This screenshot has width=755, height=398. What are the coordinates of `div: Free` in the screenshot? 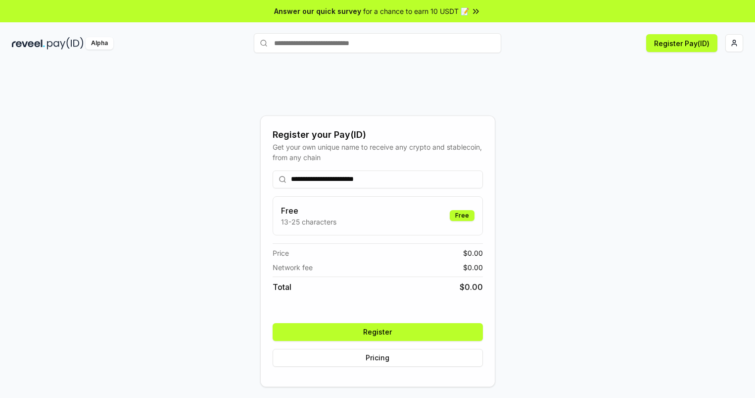 It's located at (462, 215).